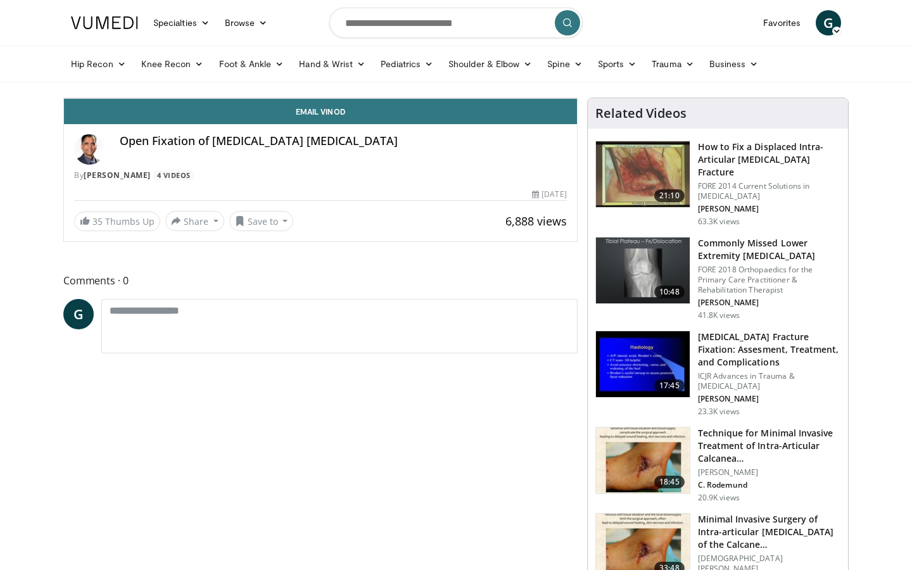  What do you see at coordinates (782, 23) in the screenshot?
I see `a: Favorites` at bounding box center [782, 23].